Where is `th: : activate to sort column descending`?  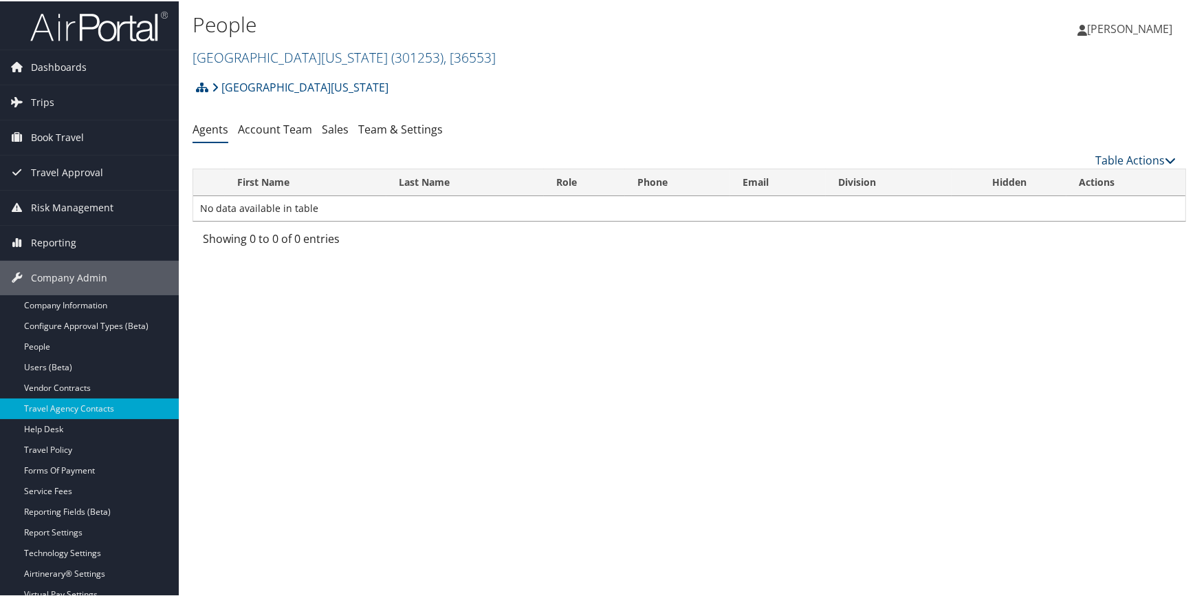
th: : activate to sort column descending is located at coordinates (209, 181).